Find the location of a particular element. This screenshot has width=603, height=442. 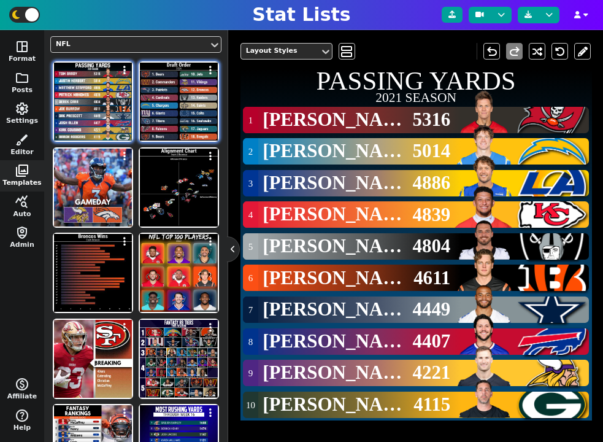

button: redo is located at coordinates (514, 51).